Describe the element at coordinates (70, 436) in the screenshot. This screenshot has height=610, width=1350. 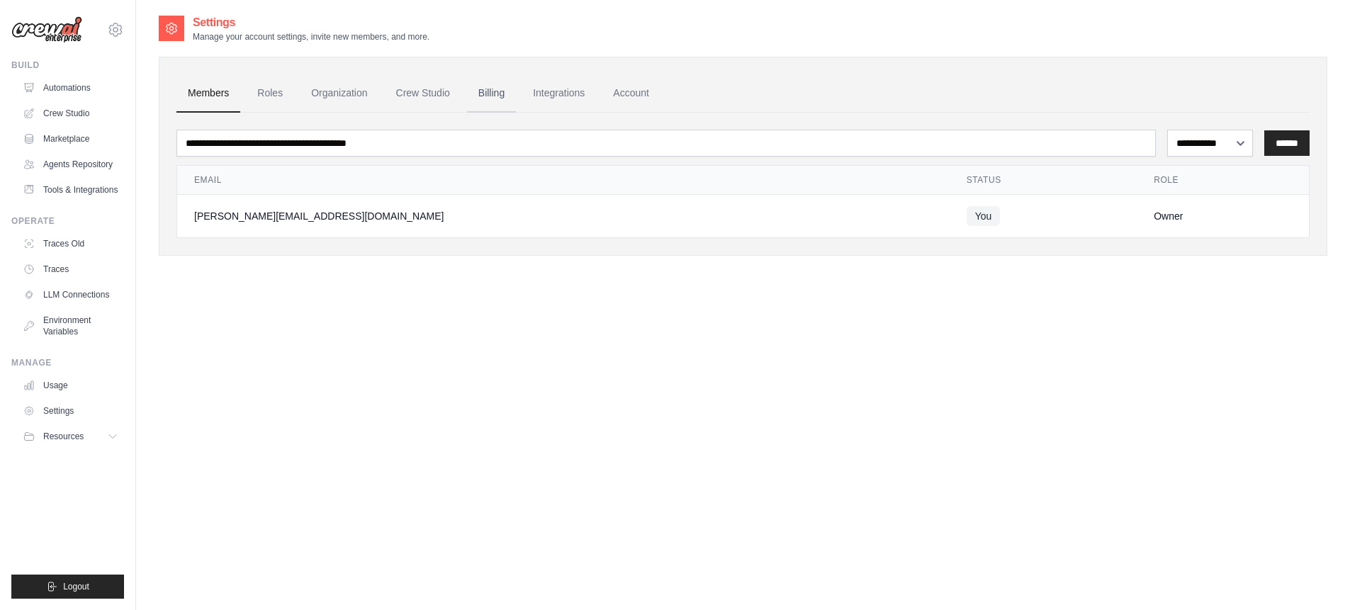
I see `button: Resources` at that location.